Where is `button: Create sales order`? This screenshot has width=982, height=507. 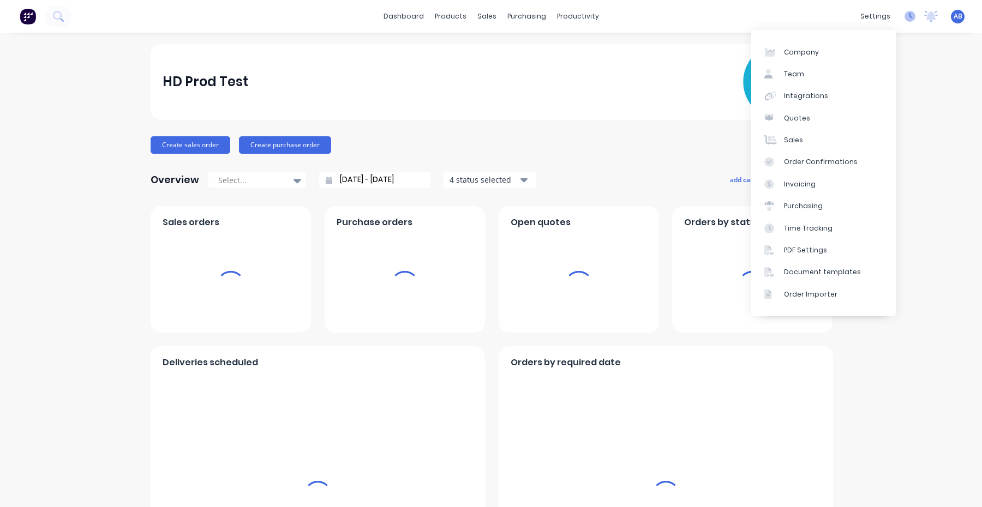 button: Create sales order is located at coordinates (190, 145).